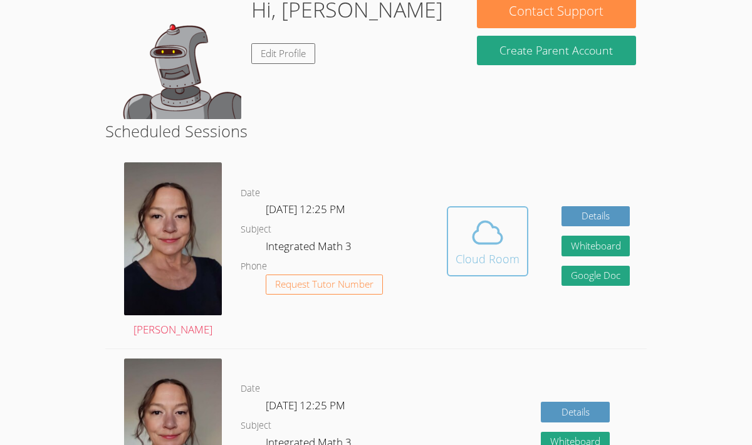  I want to click on span: Request Tutor Number, so click(324, 284).